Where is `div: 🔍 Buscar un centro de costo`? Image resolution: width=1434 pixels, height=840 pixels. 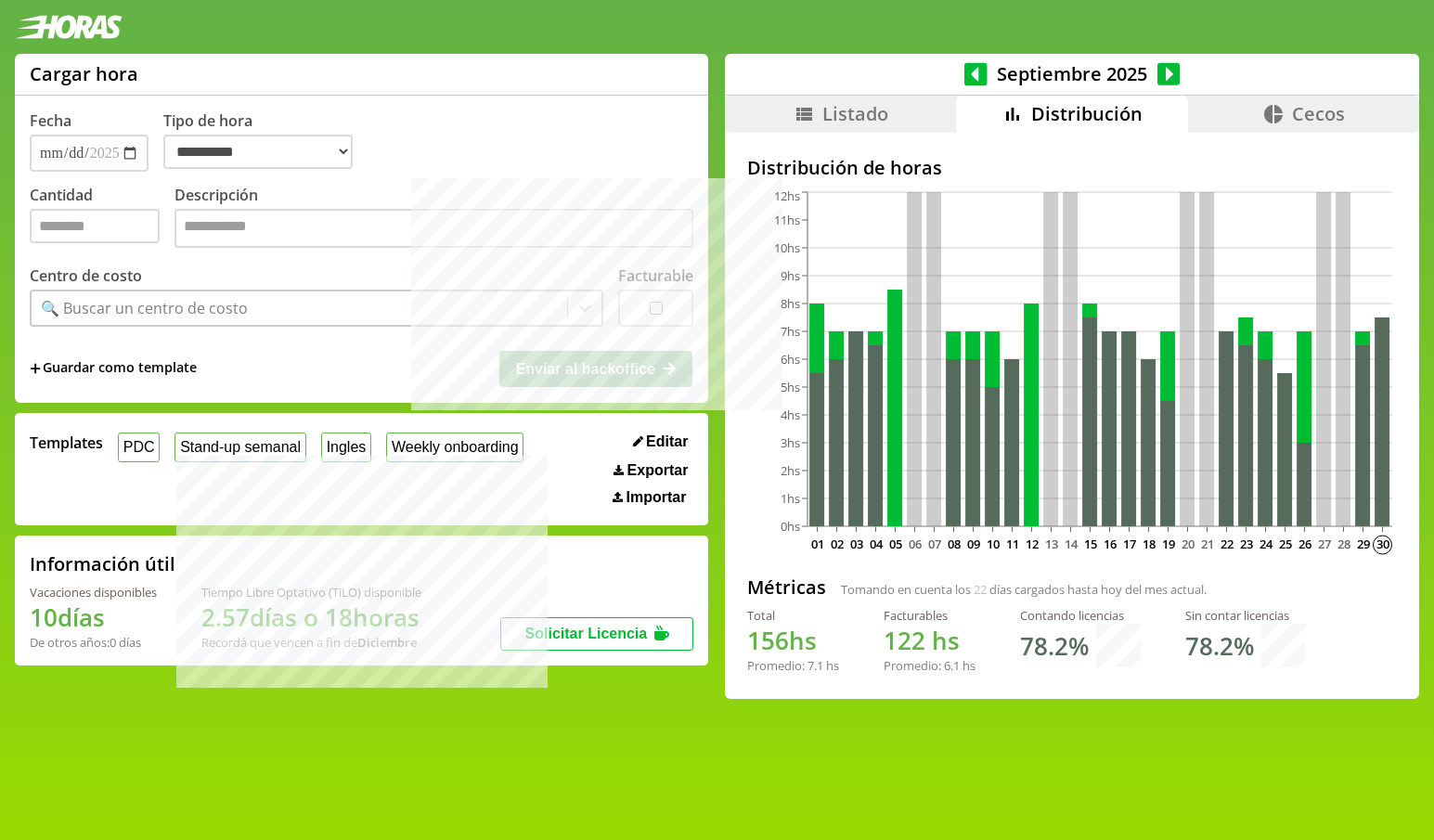
div: 🔍 Buscar un centro de costo is located at coordinates (144, 308).